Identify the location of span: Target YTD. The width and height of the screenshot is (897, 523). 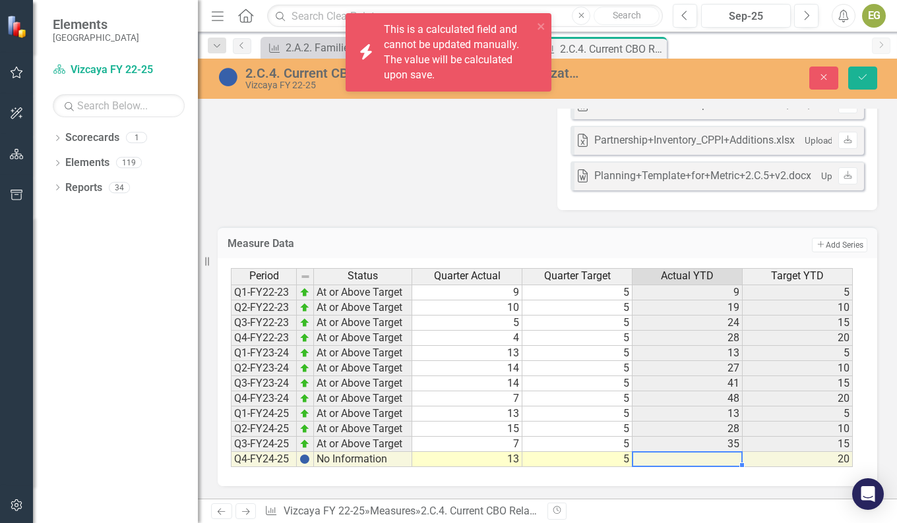
(797, 276).